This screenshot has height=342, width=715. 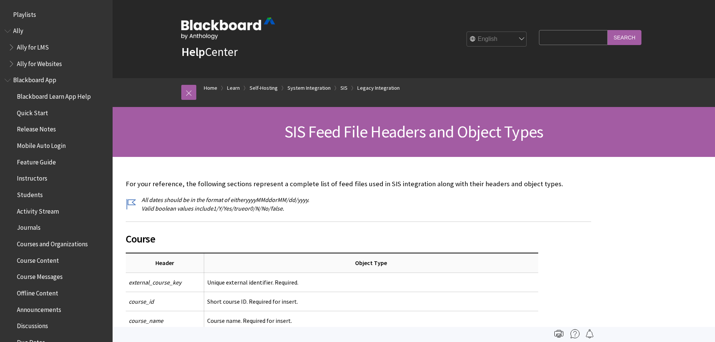 I want to click on span: Ally for LMS, so click(x=33, y=46).